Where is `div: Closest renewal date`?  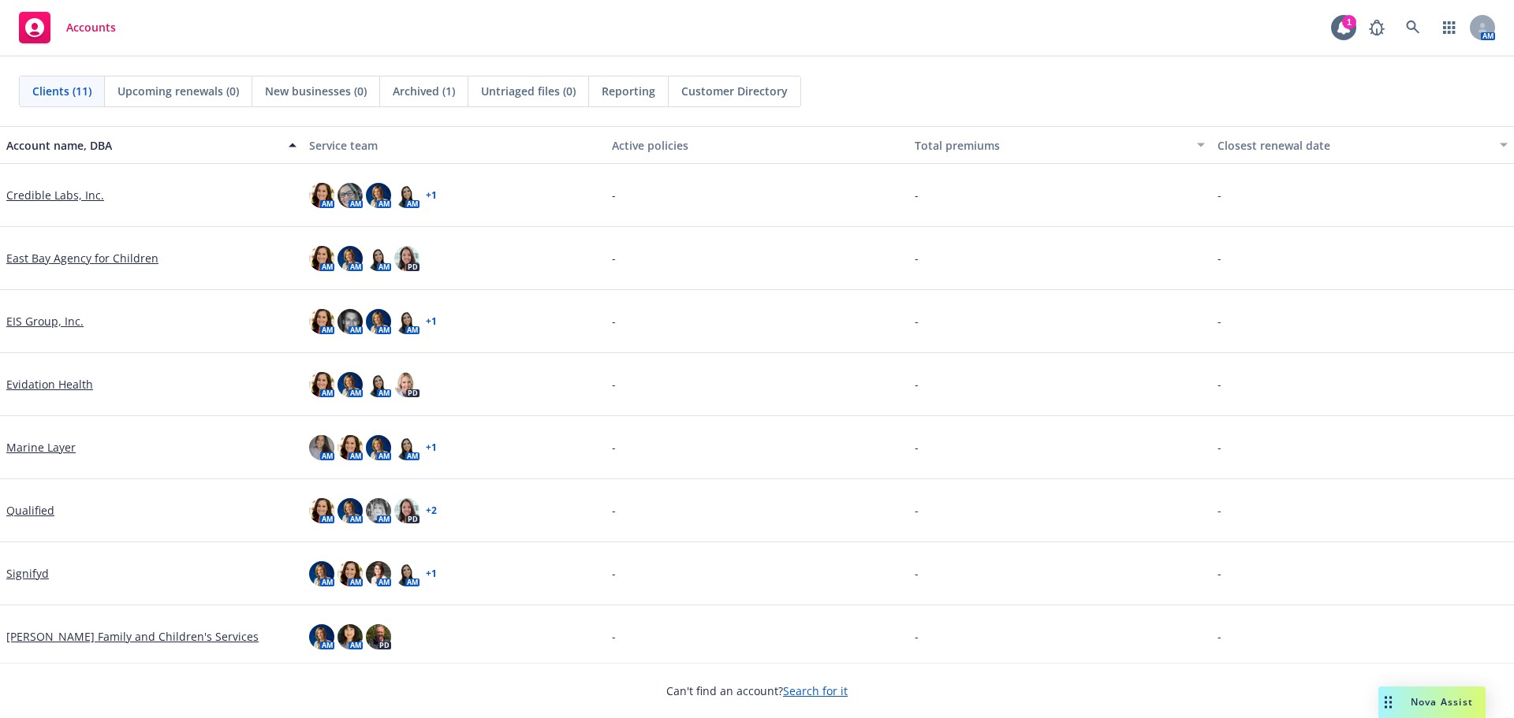 div: Closest renewal date is located at coordinates (1353, 145).